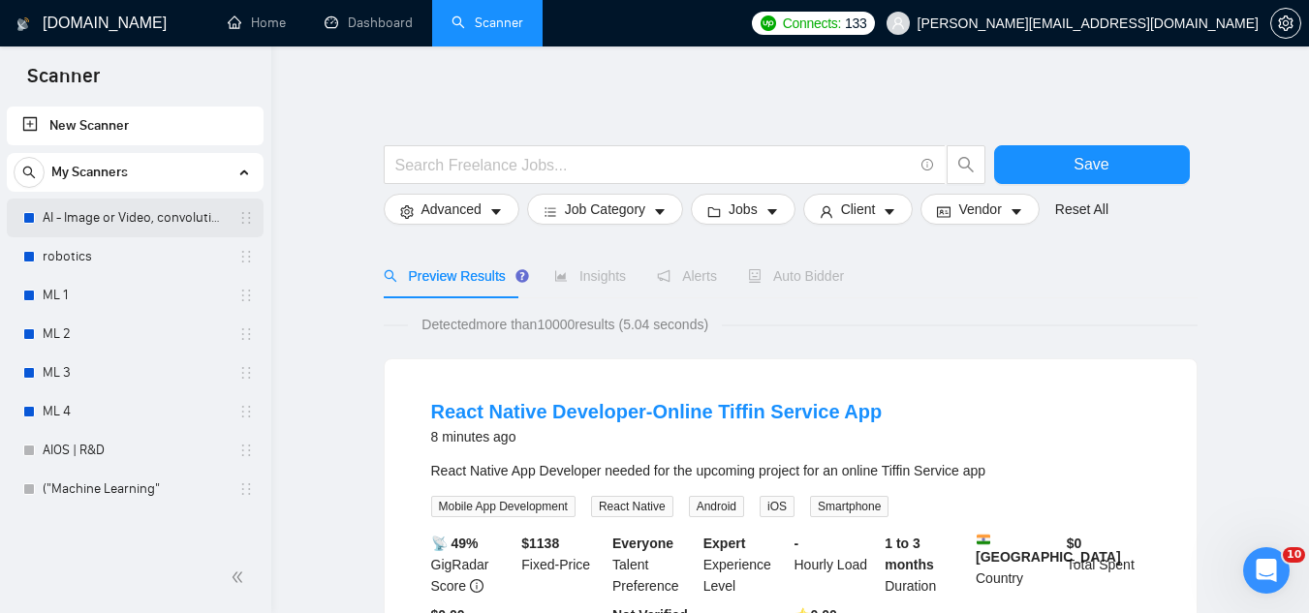 This screenshot has width=1309, height=613. I want to click on li: New Scanner, so click(135, 126).